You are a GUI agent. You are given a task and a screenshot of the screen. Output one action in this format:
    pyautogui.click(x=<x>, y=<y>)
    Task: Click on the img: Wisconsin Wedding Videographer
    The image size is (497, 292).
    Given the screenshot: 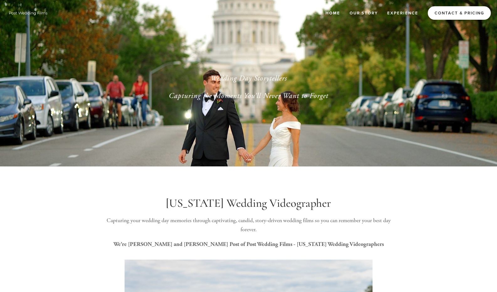 What is the action you would take?
    pyautogui.click(x=28, y=13)
    